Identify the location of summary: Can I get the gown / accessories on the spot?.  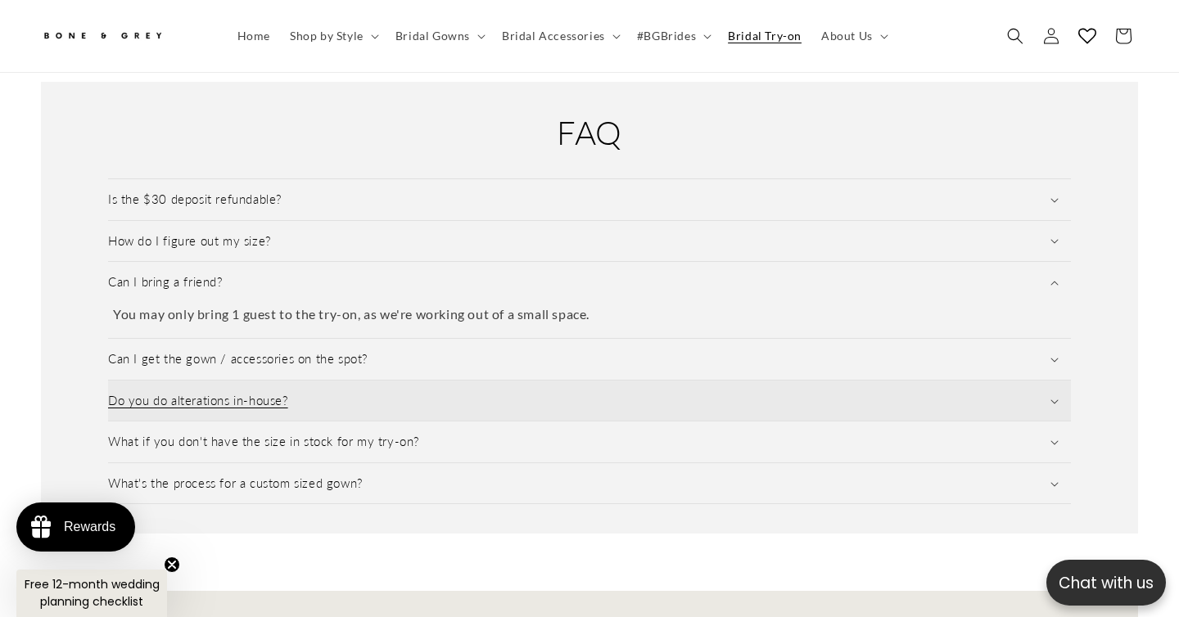
(589, 359).